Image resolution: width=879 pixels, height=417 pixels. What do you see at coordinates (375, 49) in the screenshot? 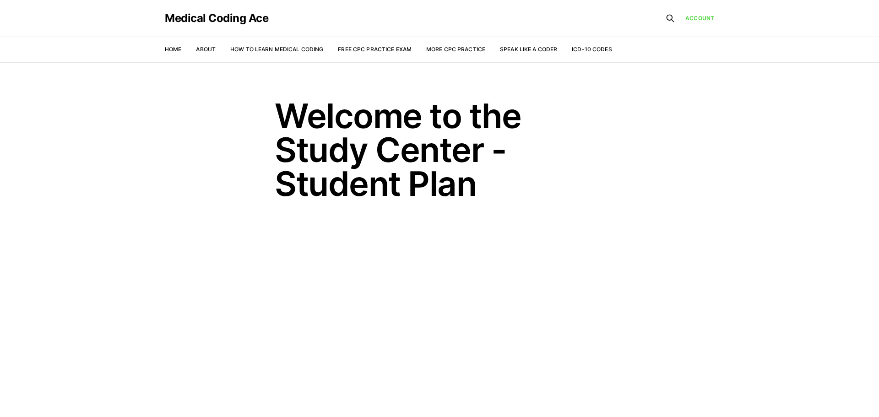
I see `a: Free CPC Practice Exam` at bounding box center [375, 49].